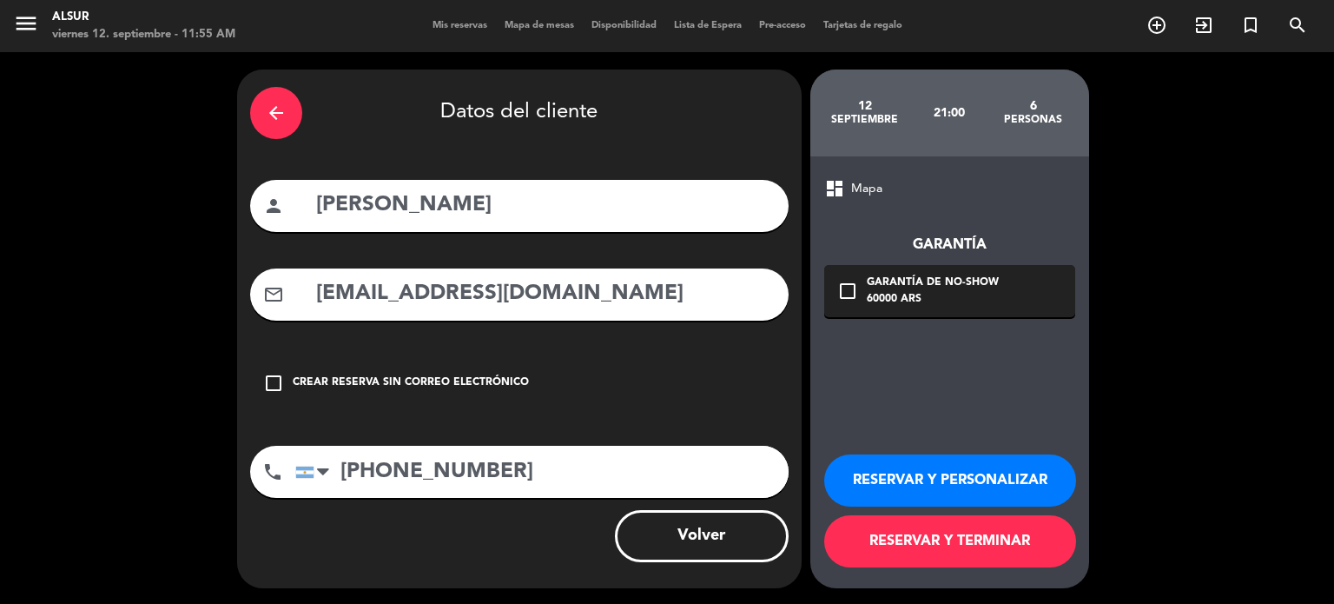  I want to click on div: Datos del cliente, so click(519, 113).